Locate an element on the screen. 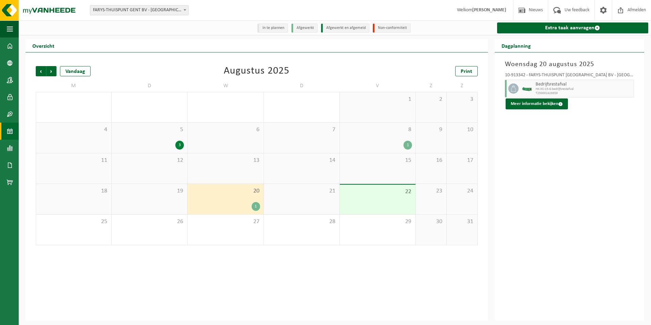  span: 27 is located at coordinates (225, 222).